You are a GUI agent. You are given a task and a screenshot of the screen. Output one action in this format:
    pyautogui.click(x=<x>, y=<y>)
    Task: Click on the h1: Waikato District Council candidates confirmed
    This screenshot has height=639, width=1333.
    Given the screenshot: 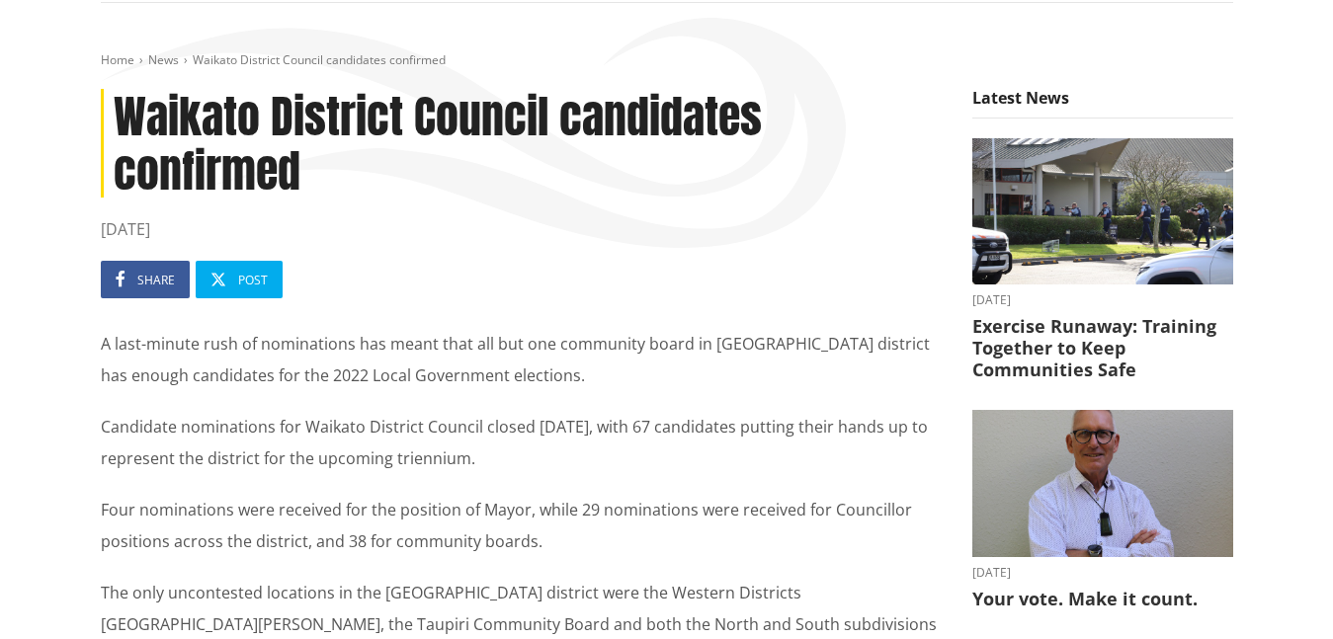 What is the action you would take?
    pyautogui.click(x=522, y=143)
    